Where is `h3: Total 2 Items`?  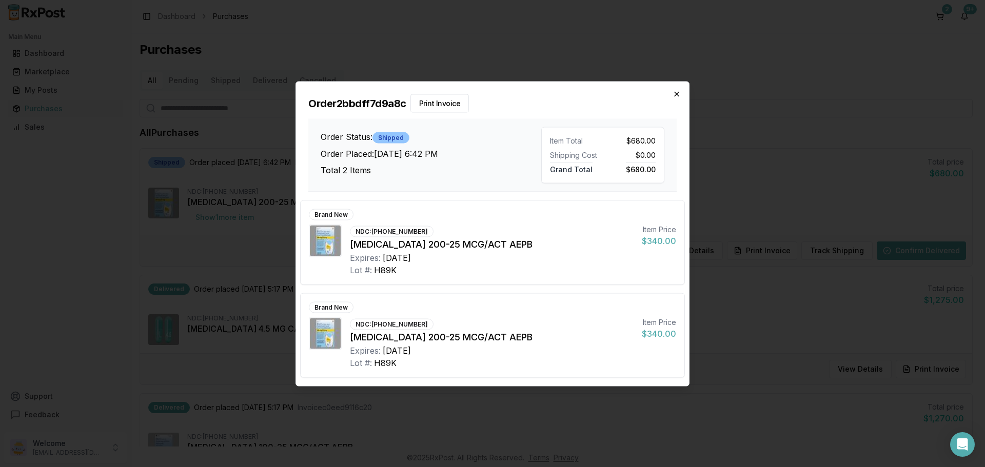
h3: Total 2 Items is located at coordinates (431, 170).